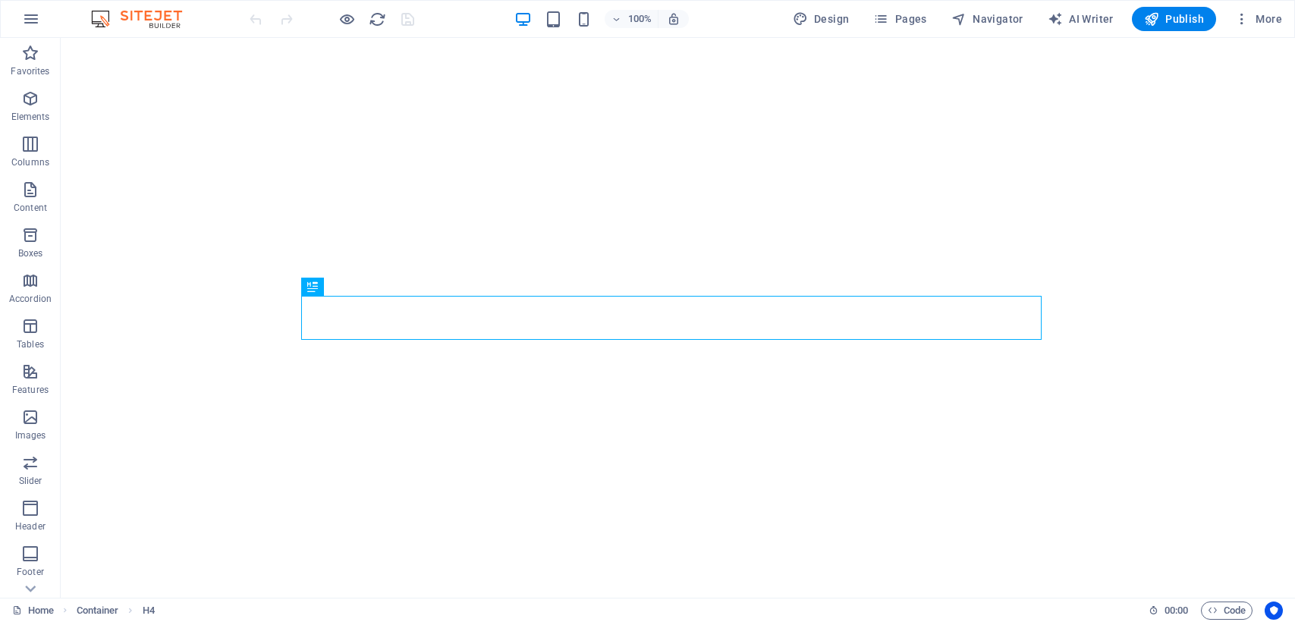 This screenshot has width=1295, height=622. I want to click on p: Content, so click(30, 208).